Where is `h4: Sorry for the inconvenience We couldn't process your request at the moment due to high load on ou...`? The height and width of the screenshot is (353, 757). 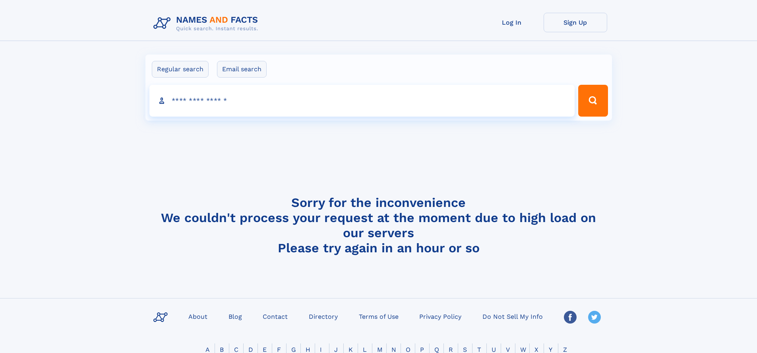
h4: Sorry for the inconvenience We couldn't process your request at the moment due to high load on ou... is located at coordinates (379, 225).